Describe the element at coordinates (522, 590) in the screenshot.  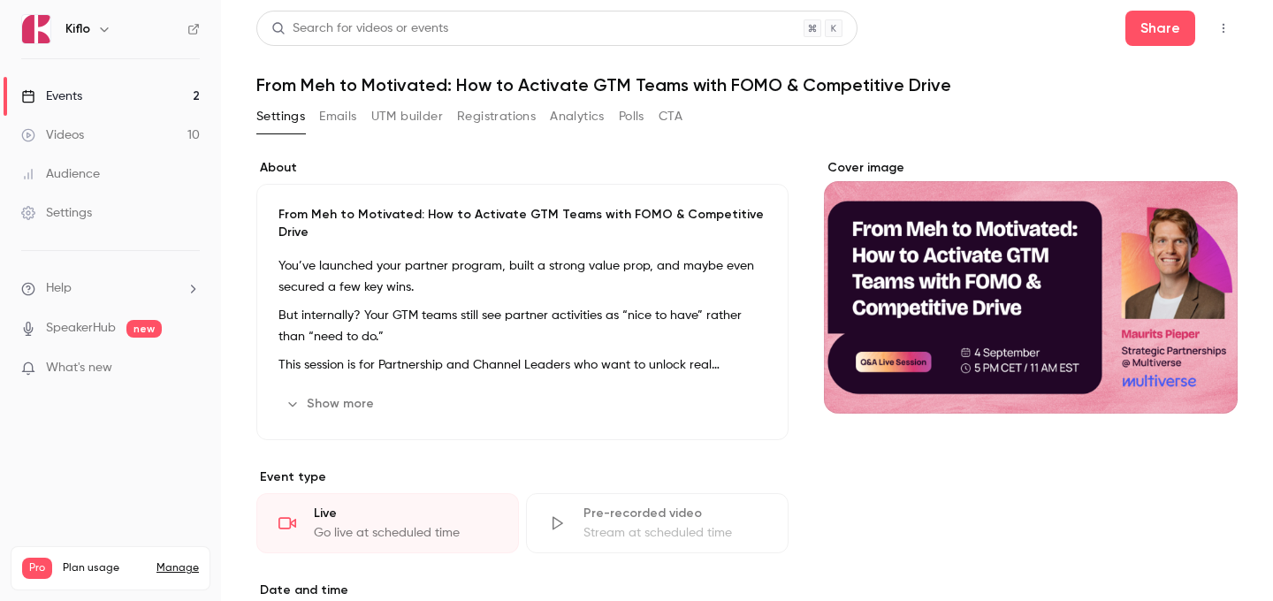
I see `label: Date and time` at that location.